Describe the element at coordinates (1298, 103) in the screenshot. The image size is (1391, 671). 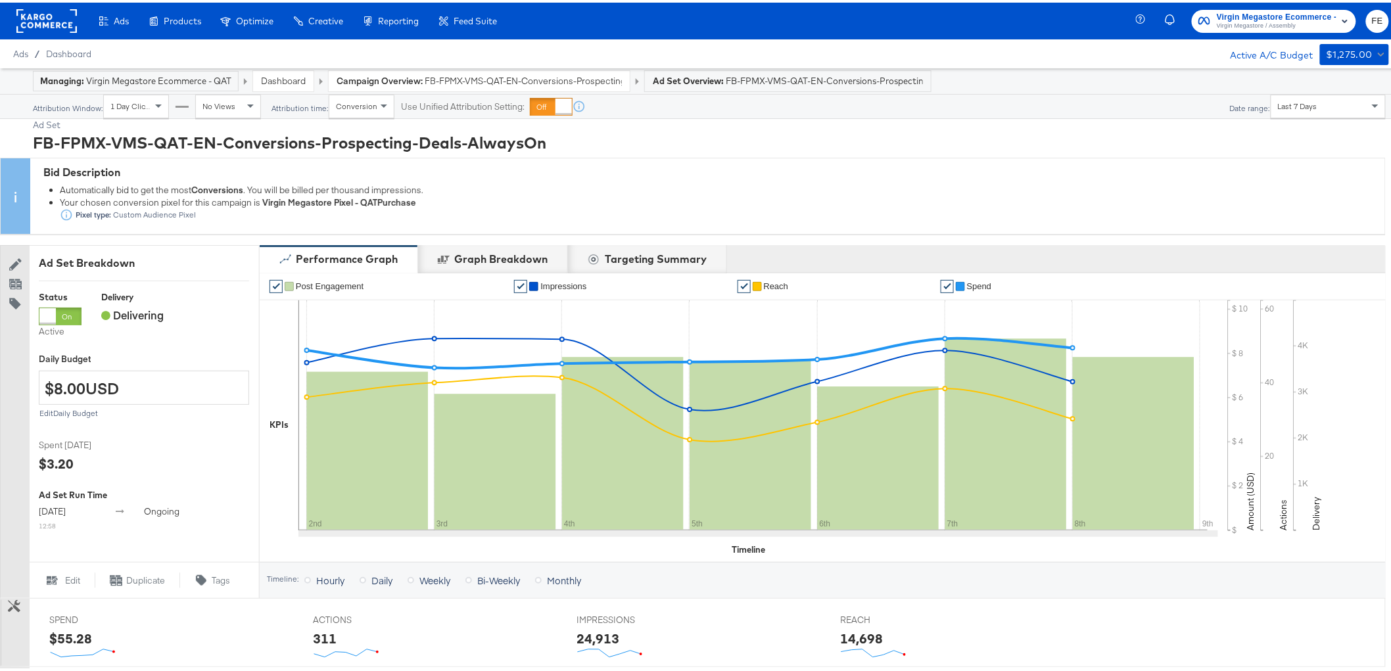
I see `span: Last 7 Days` at that location.